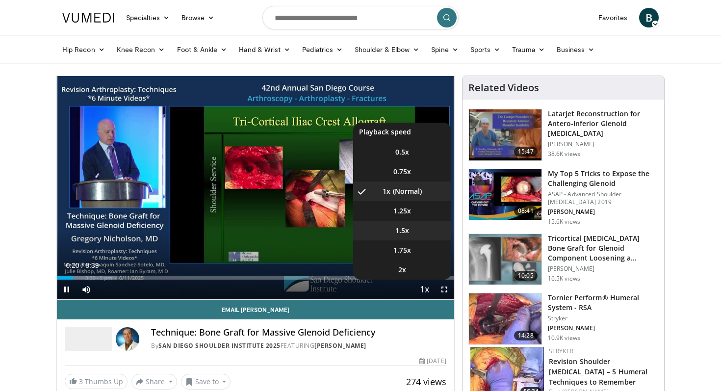 This screenshot has width=721, height=391. What do you see at coordinates (264, 50) in the screenshot?
I see `a: Hand & Wrist` at bounding box center [264, 50].